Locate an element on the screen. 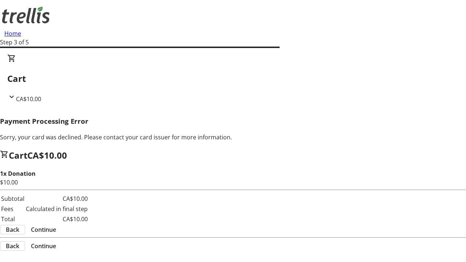  div: CartCA$10.00 is located at coordinates (233, 79).